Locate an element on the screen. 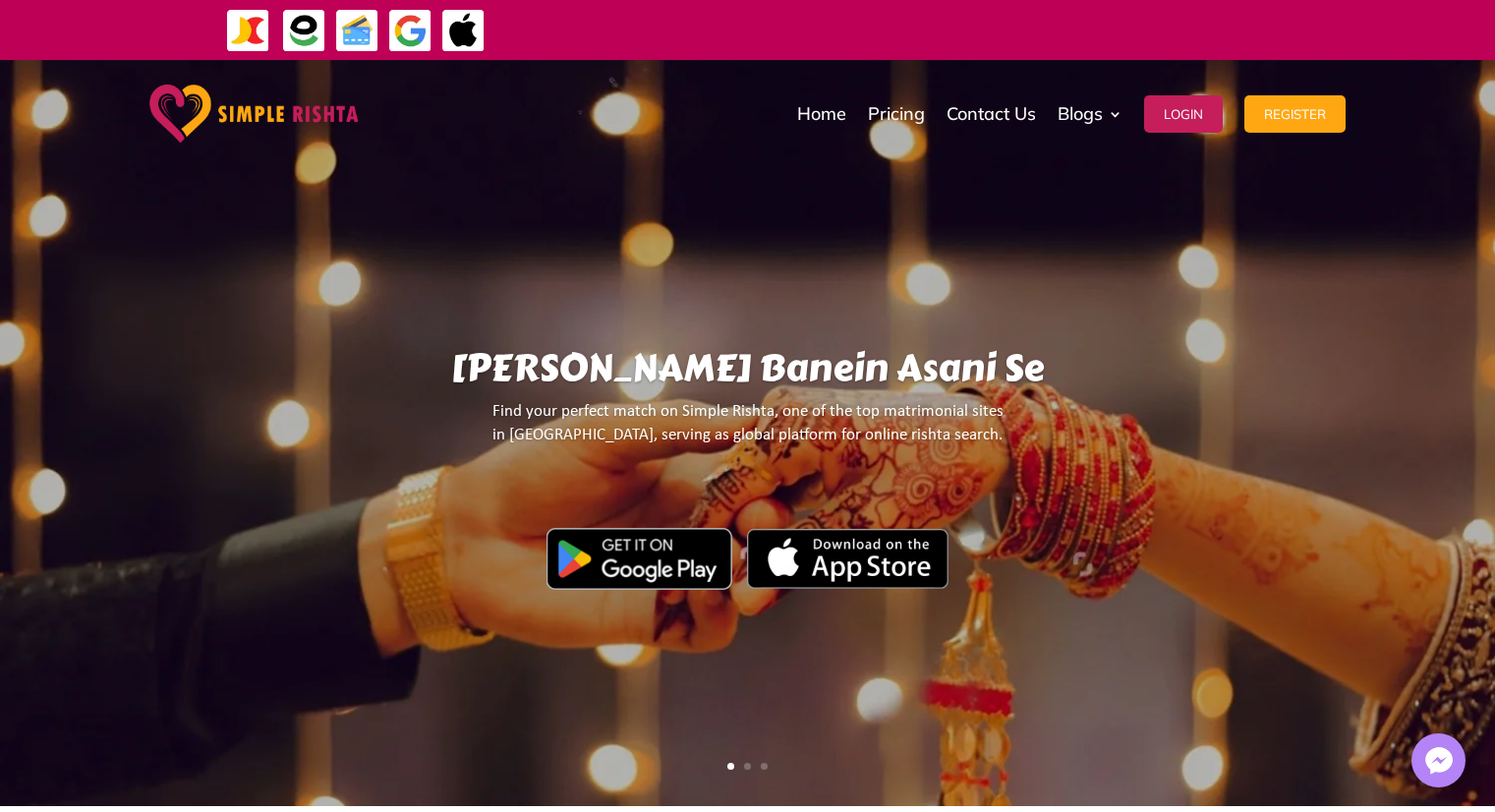 The image size is (1495, 812). img: Google Play is located at coordinates (639, 558).